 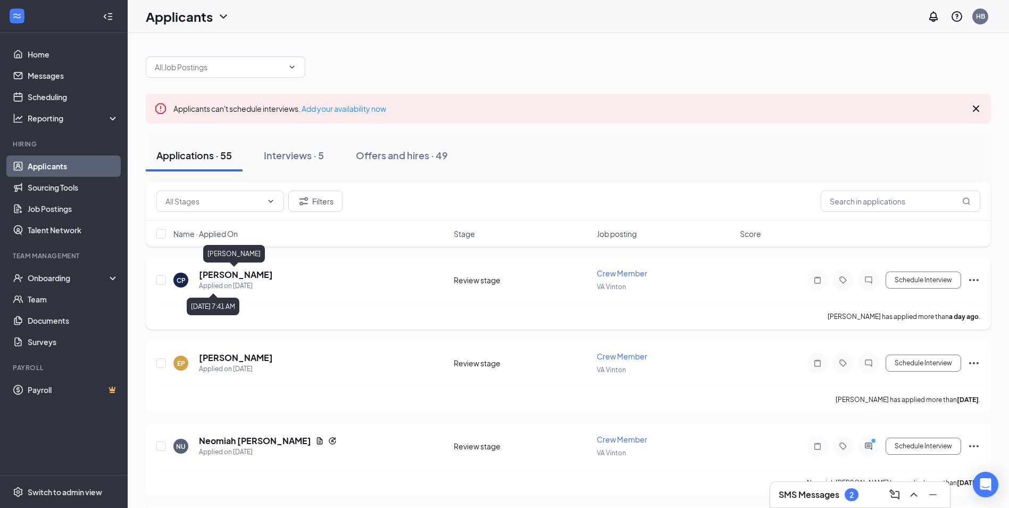 I want to click on div: Applications · 55, so click(x=194, y=155).